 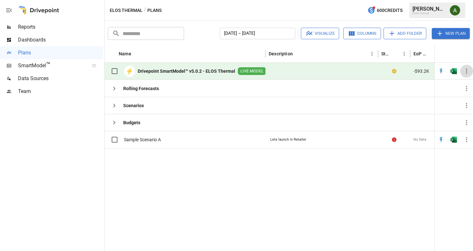 I want to click on button: 600Credits, so click(x=385, y=10).